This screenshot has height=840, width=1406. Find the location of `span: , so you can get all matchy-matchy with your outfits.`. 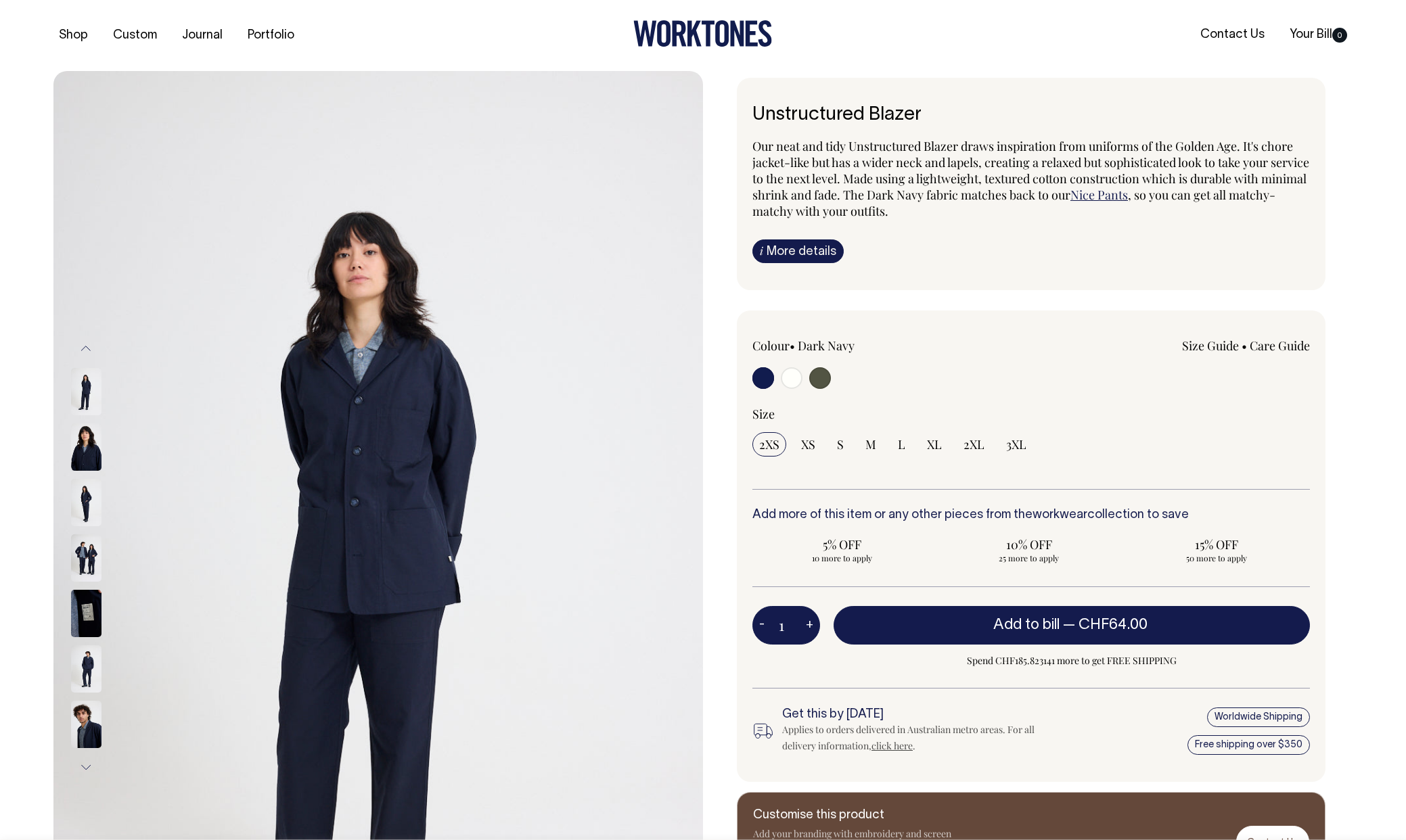

span: , so you can get all matchy-matchy with your outfits. is located at coordinates (1013, 203).